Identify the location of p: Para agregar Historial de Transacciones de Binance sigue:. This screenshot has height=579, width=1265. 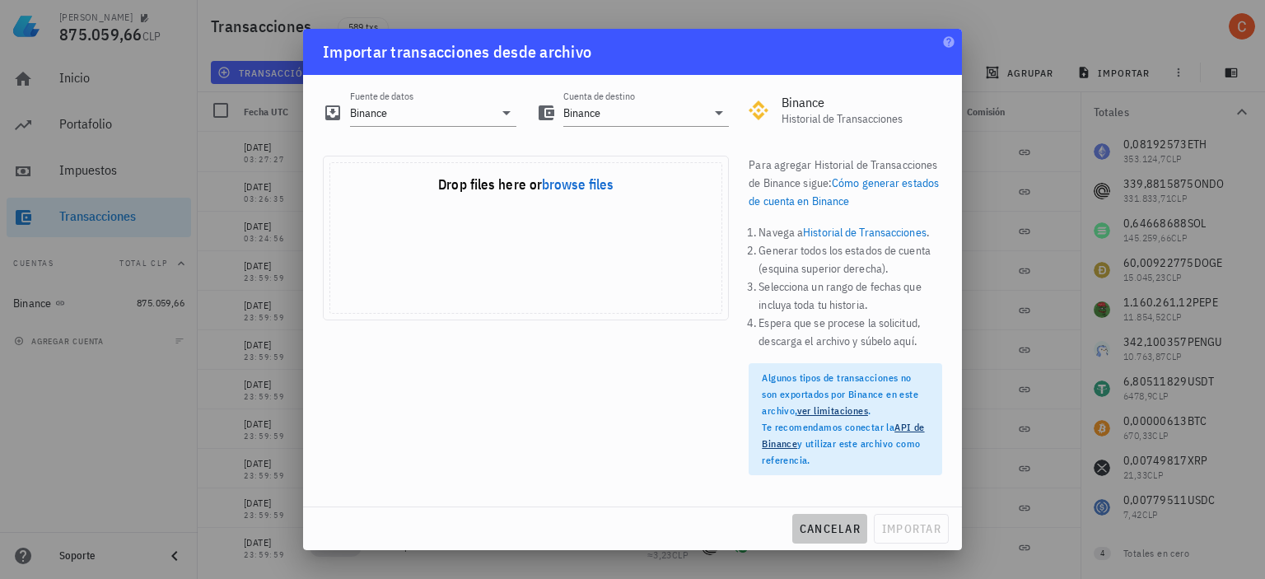
(845, 183).